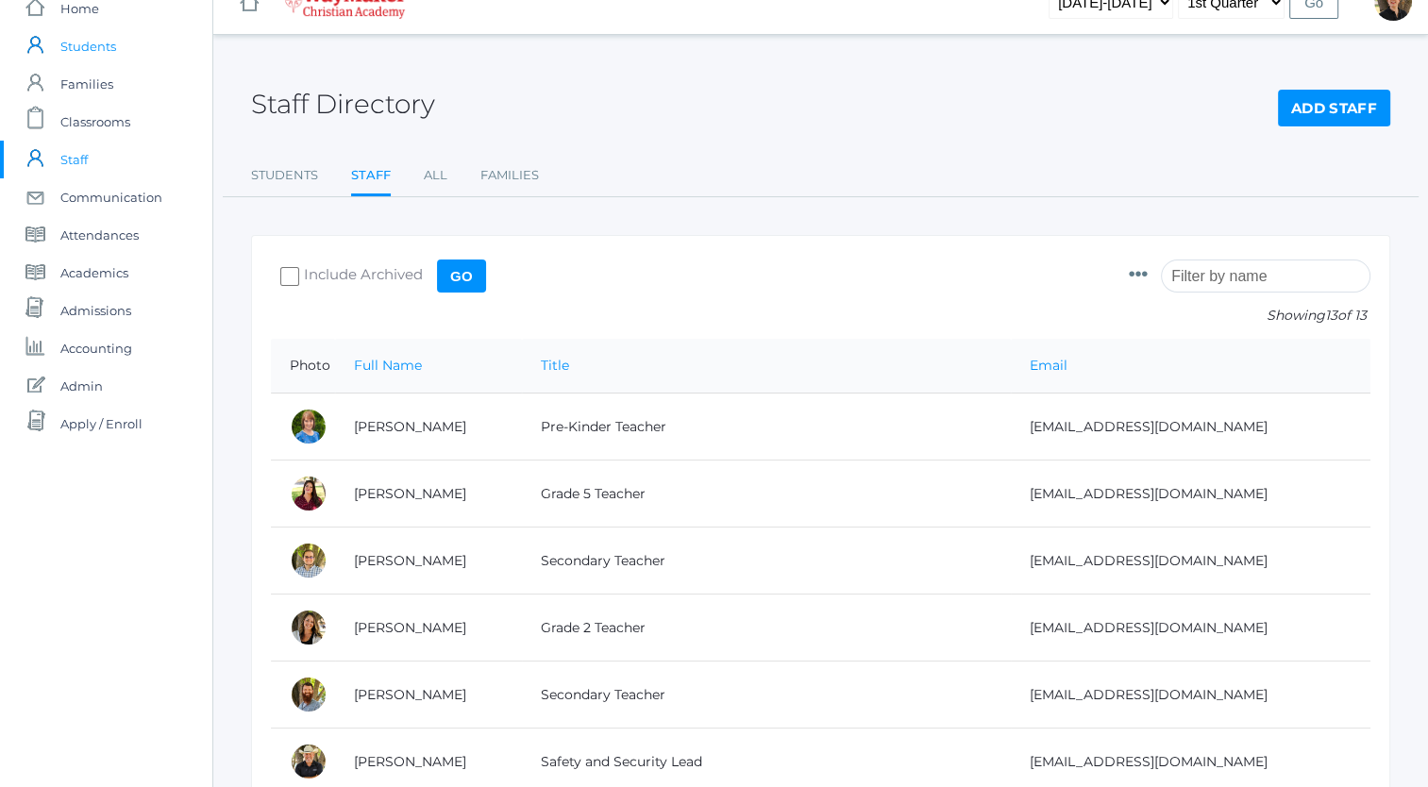 The width and height of the screenshot is (1428, 787). Describe the element at coordinates (284, 176) in the screenshot. I see `a: Students` at that location.